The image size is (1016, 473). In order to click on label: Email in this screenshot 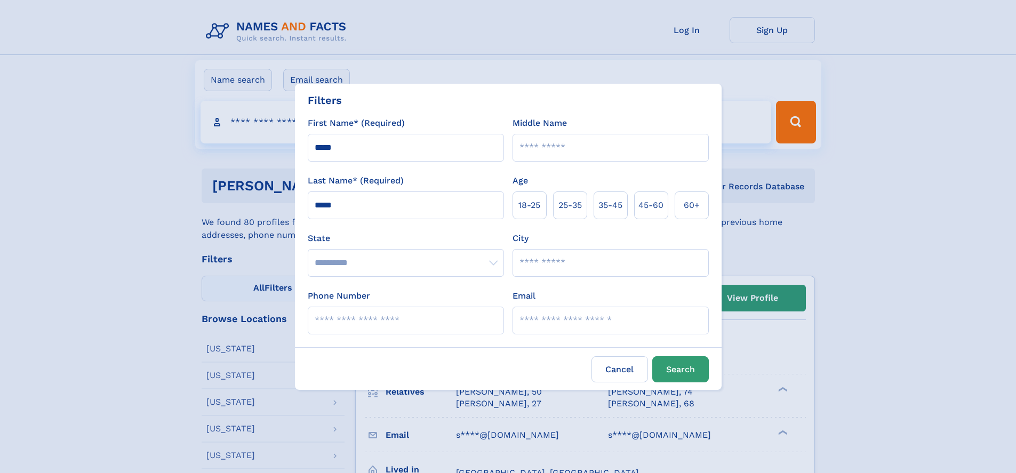, I will do `click(524, 296)`.